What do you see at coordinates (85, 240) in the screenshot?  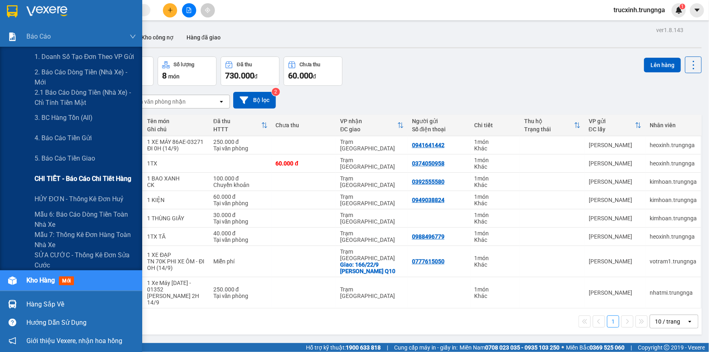 I see `span: Mẫu 7: Thống kê đơn hàng toàn nhà xe` at bounding box center [85, 240].